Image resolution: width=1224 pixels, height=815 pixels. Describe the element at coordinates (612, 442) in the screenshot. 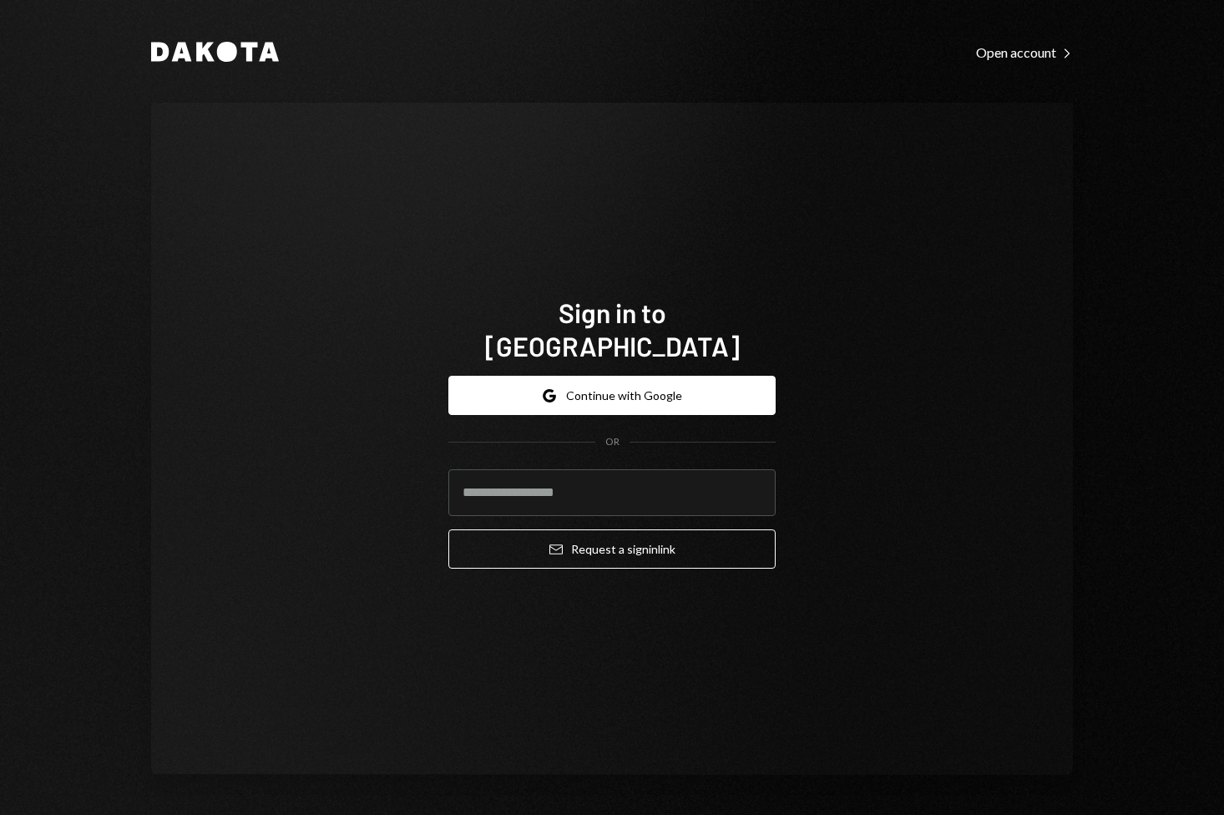

I see `div: OR` at that location.